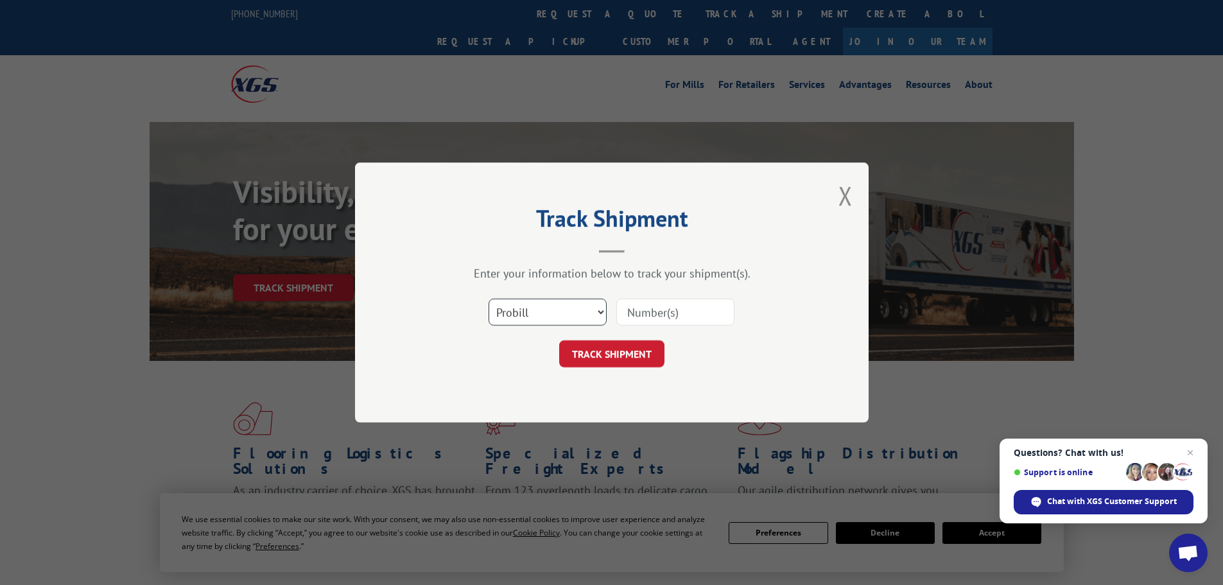  What do you see at coordinates (1104, 453) in the screenshot?
I see `span: Questions? Chat with us!` at bounding box center [1104, 453].